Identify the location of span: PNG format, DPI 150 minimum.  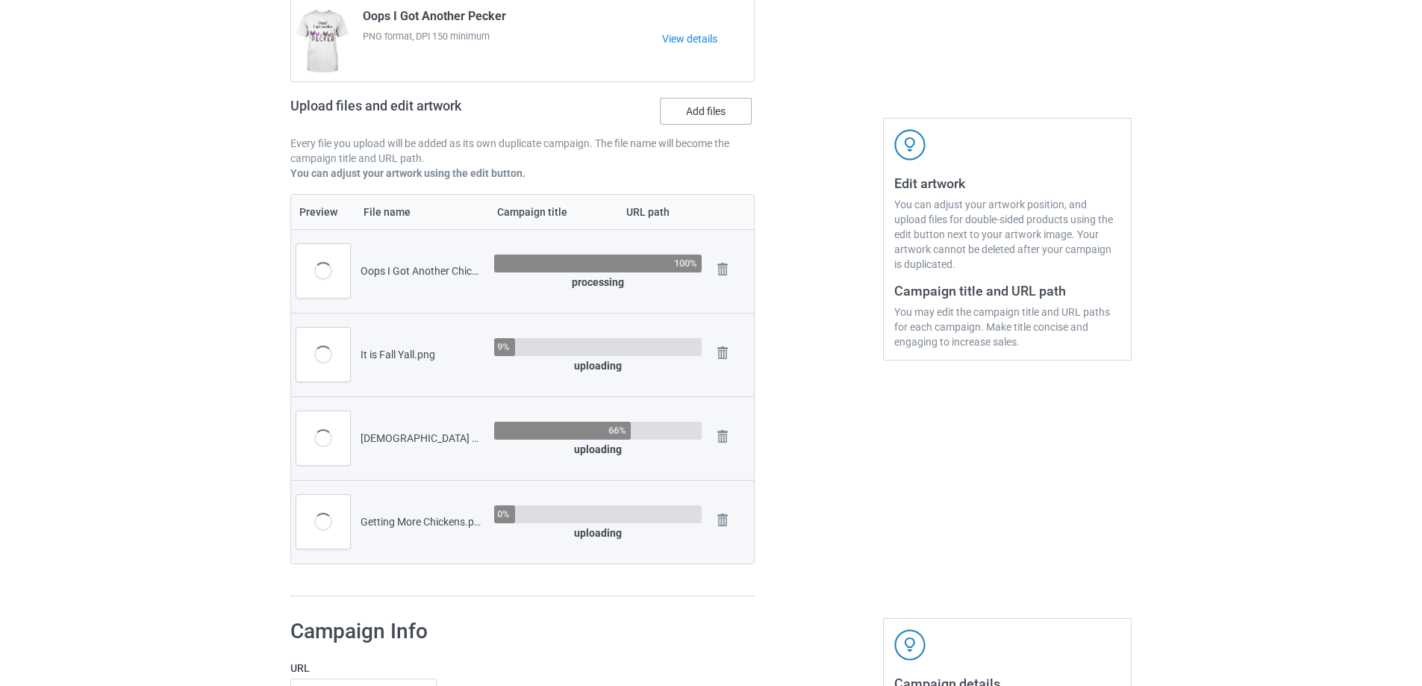
(512, 37).